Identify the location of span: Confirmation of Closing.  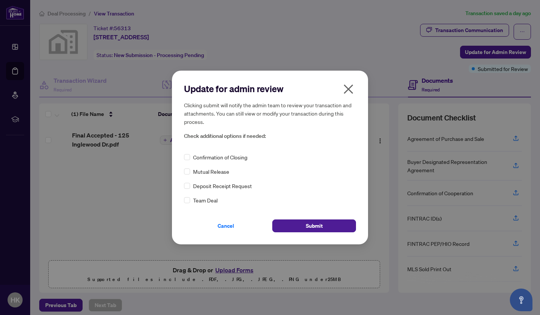
(220, 157).